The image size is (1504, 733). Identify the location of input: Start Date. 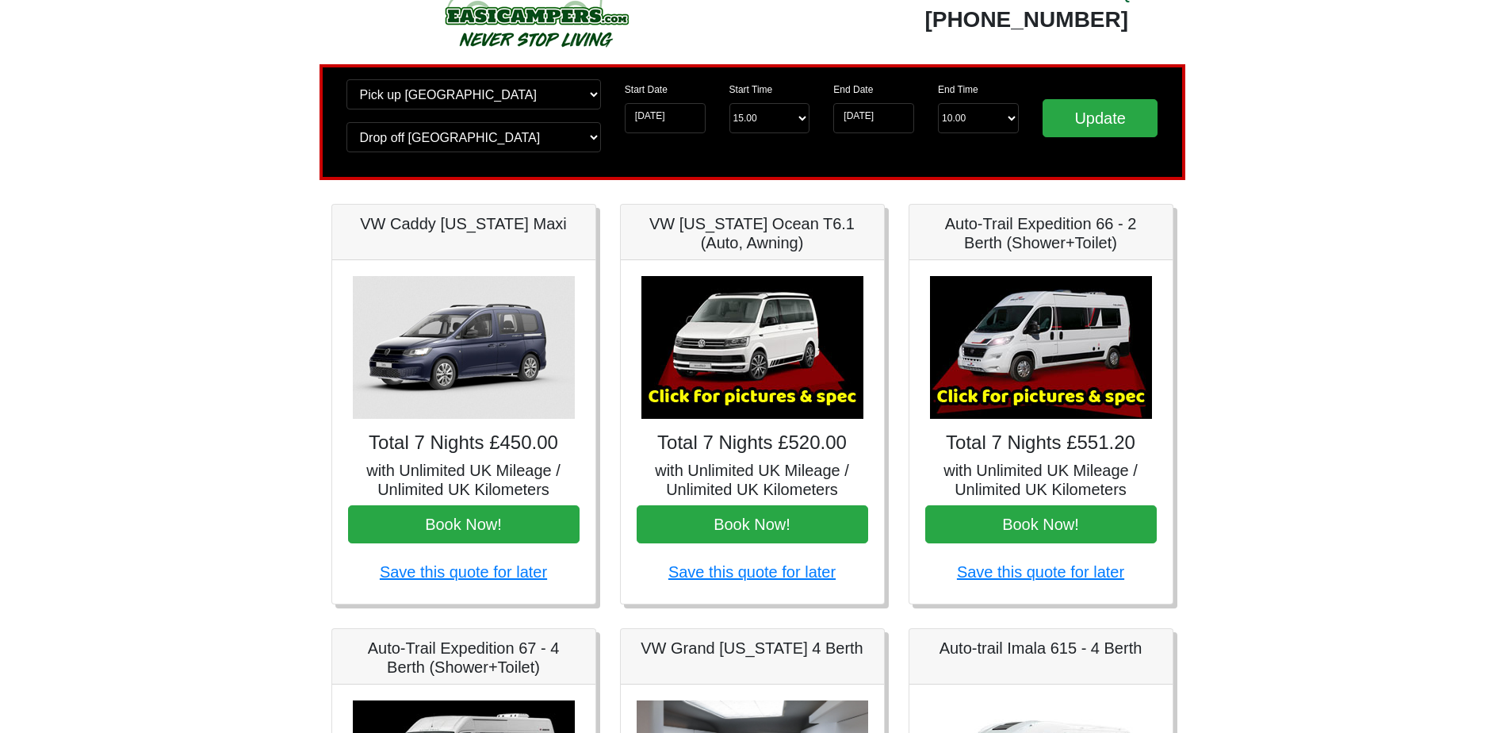
(665, 118).